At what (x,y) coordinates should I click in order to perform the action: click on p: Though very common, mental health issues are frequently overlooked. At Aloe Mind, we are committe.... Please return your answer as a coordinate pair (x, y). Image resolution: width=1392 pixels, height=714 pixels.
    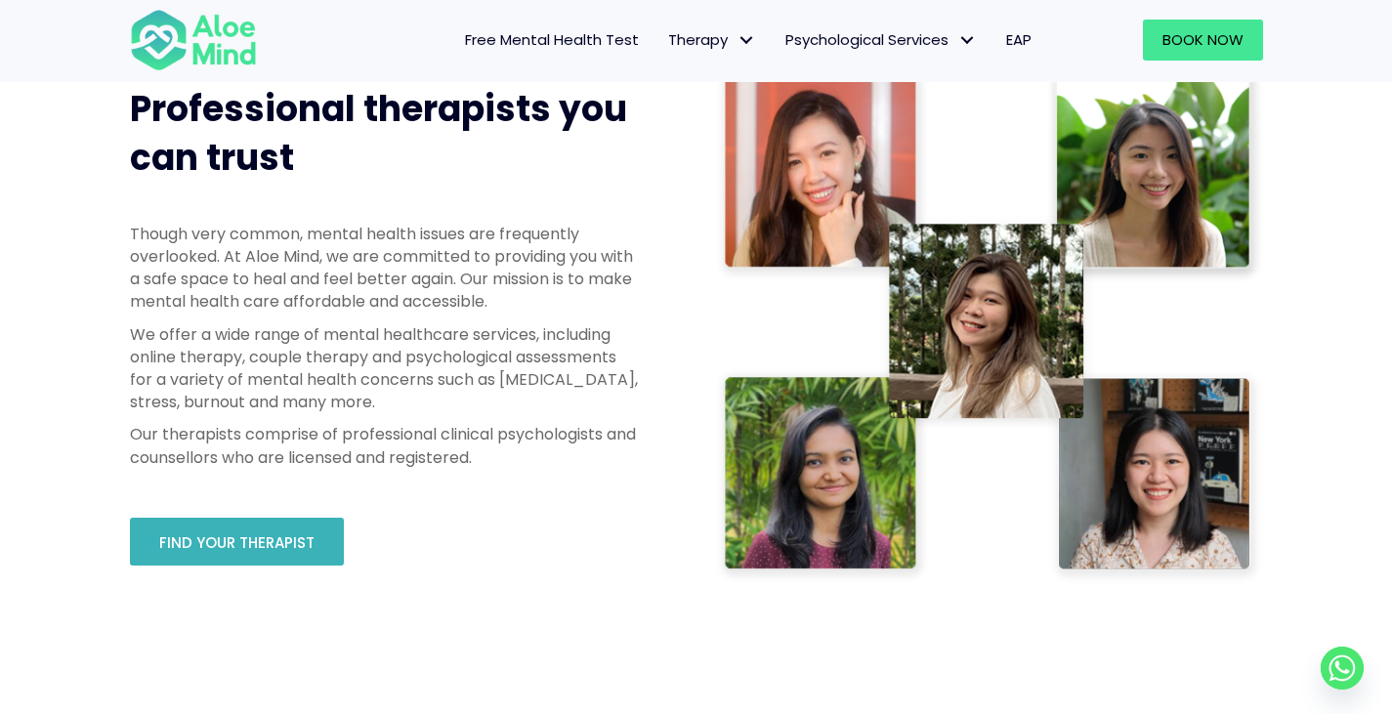
    Looking at the image, I should click on (384, 268).